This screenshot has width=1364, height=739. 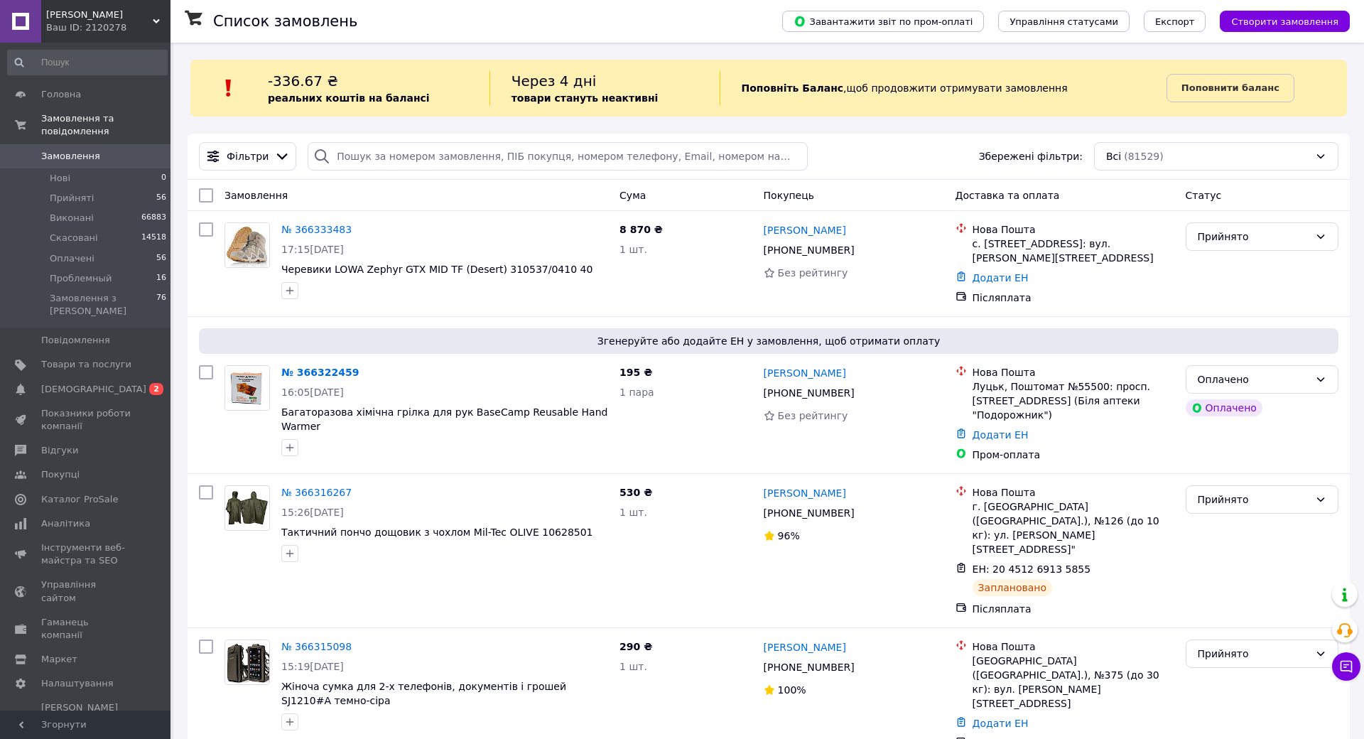 What do you see at coordinates (813, 273) in the screenshot?
I see `span: Без рейтингу` at bounding box center [813, 273].